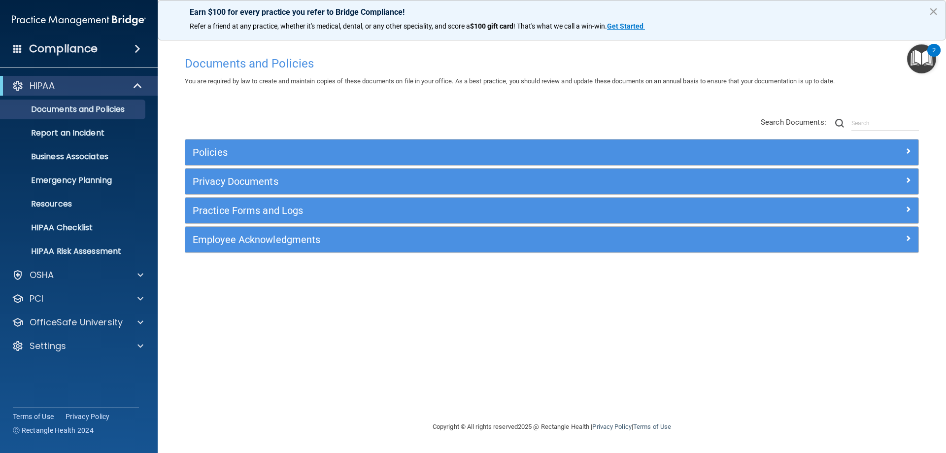 The height and width of the screenshot is (453, 946). I want to click on input: Search, so click(885, 123).